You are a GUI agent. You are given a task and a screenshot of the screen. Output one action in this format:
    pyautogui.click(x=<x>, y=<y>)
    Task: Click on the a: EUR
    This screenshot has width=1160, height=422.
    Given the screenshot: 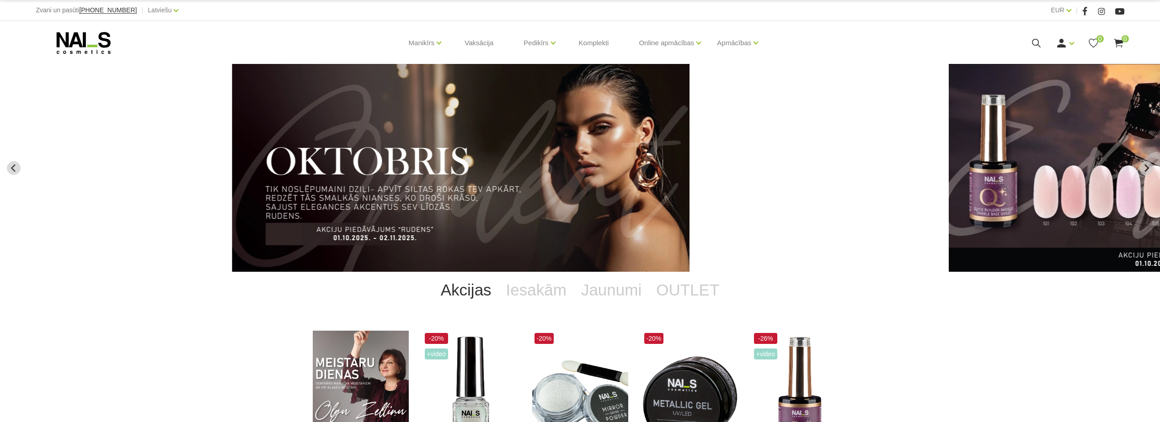 What is the action you would take?
    pyautogui.click(x=1057, y=10)
    